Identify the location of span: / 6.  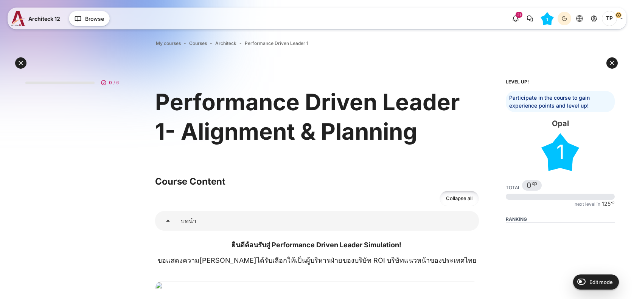
(116, 83).